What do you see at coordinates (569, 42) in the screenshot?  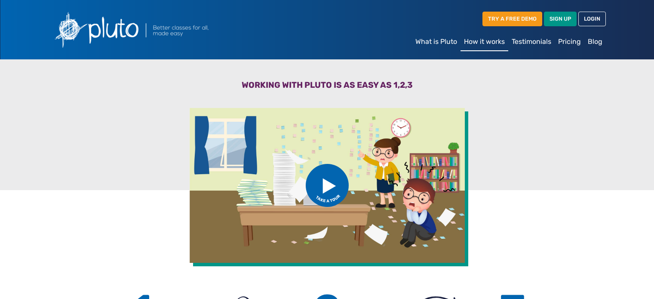 I see `a: Pricing` at bounding box center [569, 42].